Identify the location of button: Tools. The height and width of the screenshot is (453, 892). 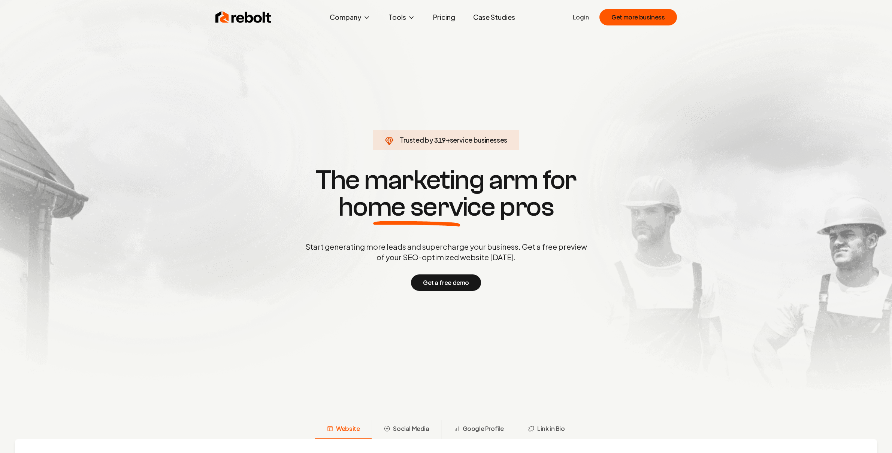
(402, 17).